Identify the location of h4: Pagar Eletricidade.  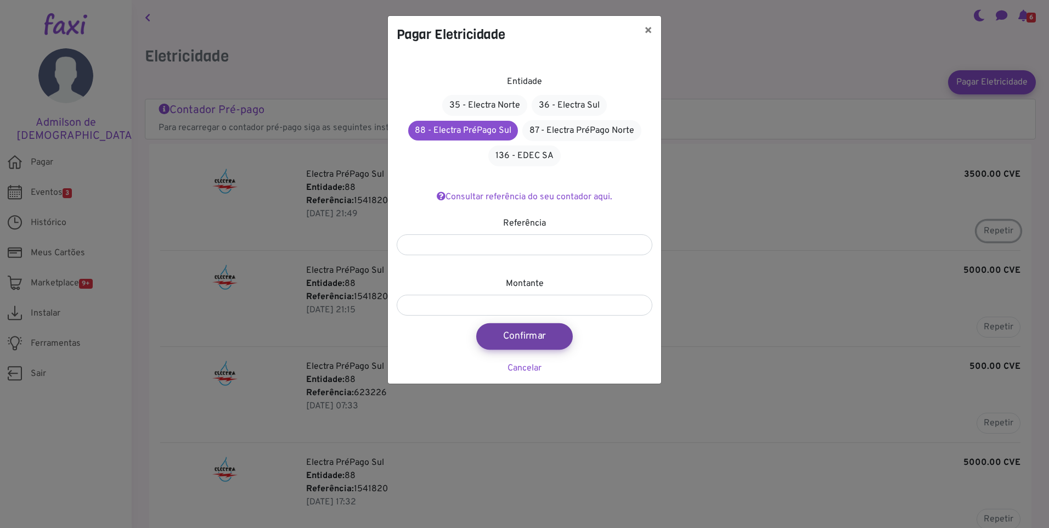
(451, 35).